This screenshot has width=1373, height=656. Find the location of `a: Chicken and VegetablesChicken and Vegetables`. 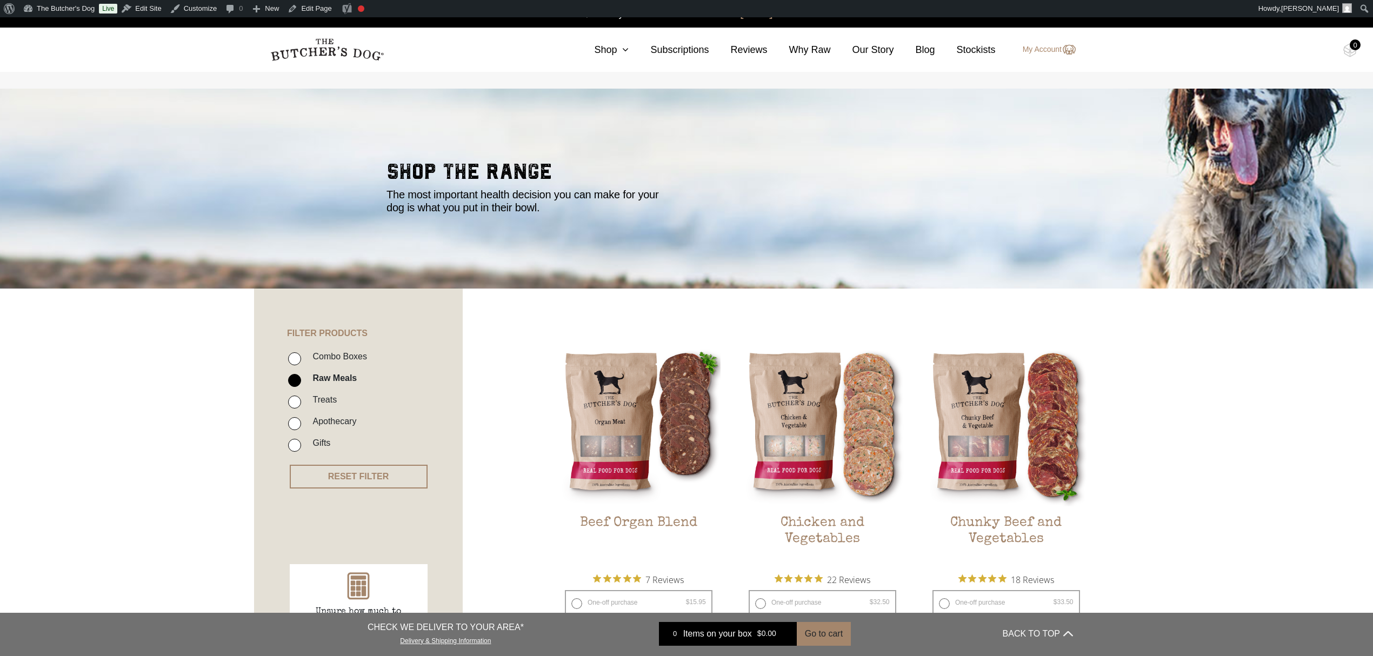

a: Chicken and VegetablesChicken and Vegetables is located at coordinates (822, 454).